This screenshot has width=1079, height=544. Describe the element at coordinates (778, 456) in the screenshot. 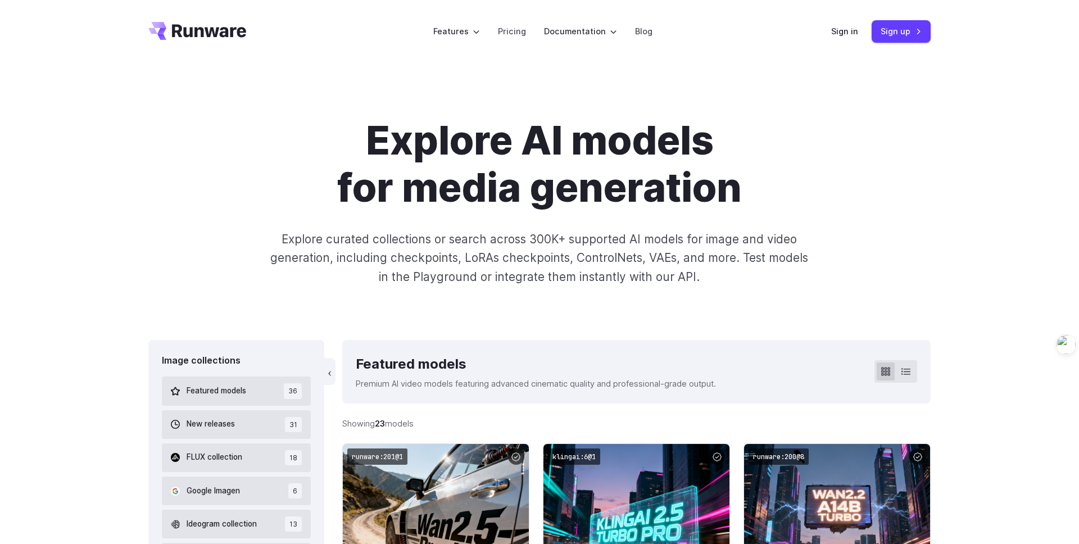

I see `code: runware:200@8` at that location.